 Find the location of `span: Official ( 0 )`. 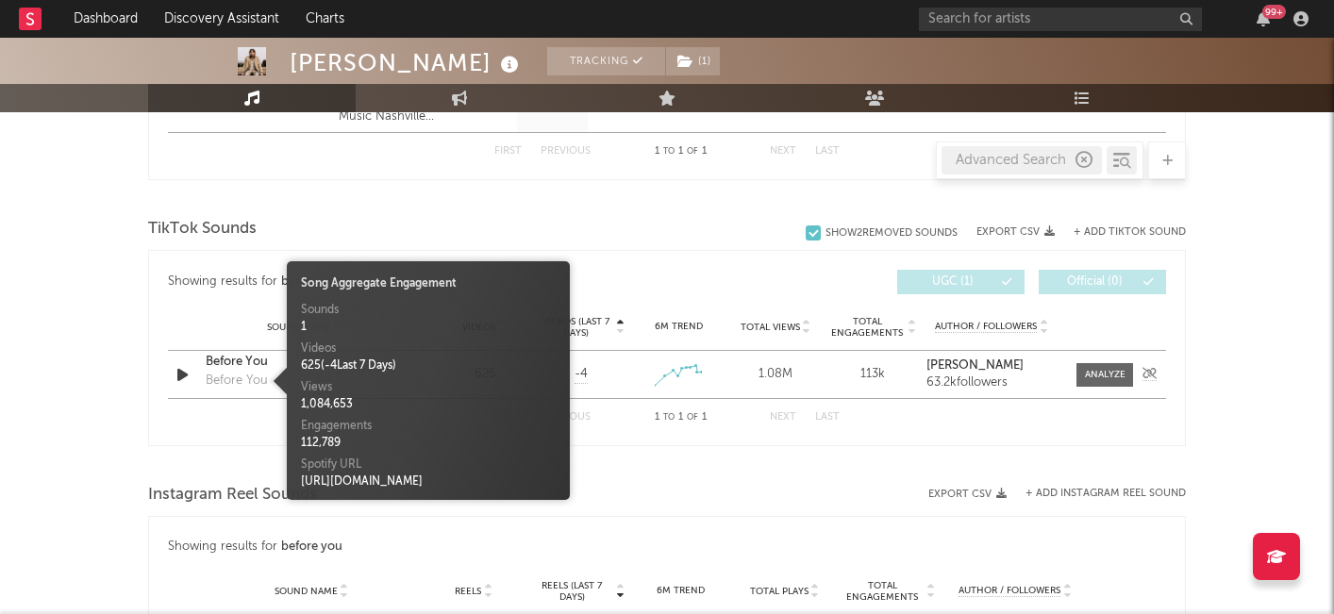

span: Official ( 0 ) is located at coordinates (1094, 282).